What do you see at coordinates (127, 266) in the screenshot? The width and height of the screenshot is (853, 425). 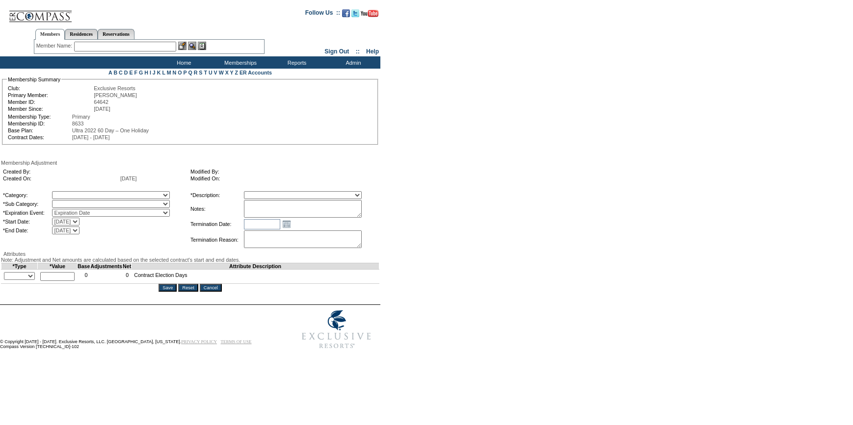 I see `td: Net` at bounding box center [127, 266].